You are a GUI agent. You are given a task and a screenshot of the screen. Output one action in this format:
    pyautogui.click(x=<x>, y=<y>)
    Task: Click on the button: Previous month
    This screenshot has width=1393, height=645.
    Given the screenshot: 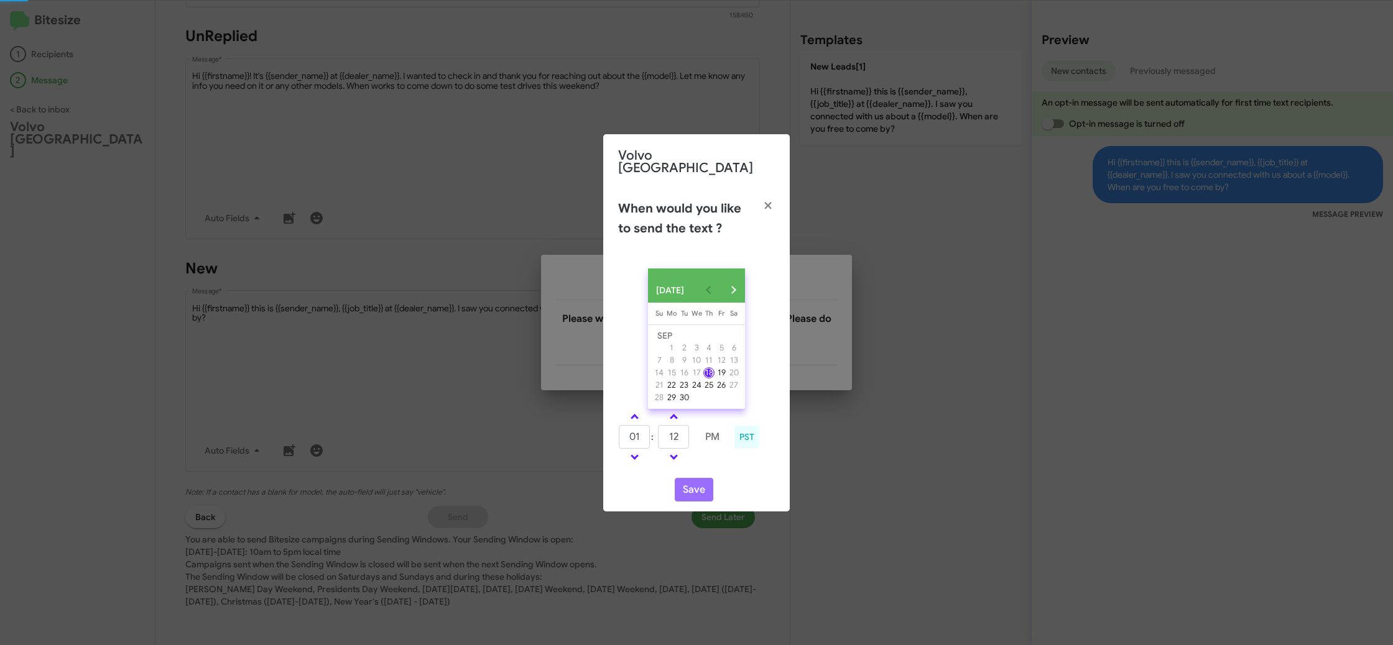 What is the action you would take?
    pyautogui.click(x=708, y=290)
    